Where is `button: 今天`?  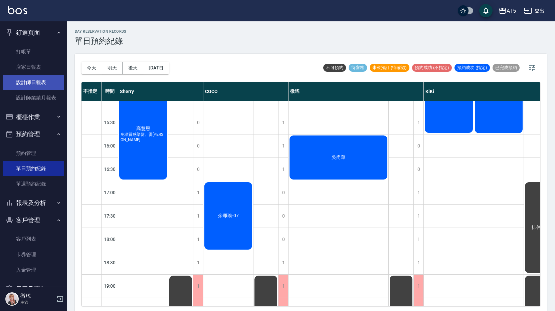 button: 今天 is located at coordinates (92, 68).